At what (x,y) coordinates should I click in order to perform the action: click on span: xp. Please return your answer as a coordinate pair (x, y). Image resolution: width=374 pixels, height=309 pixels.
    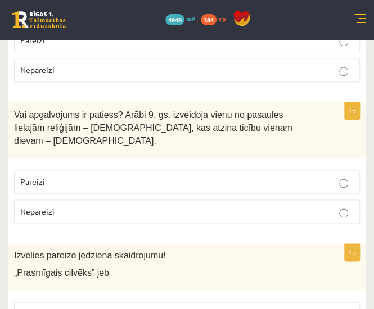
    Looking at the image, I should click on (222, 19).